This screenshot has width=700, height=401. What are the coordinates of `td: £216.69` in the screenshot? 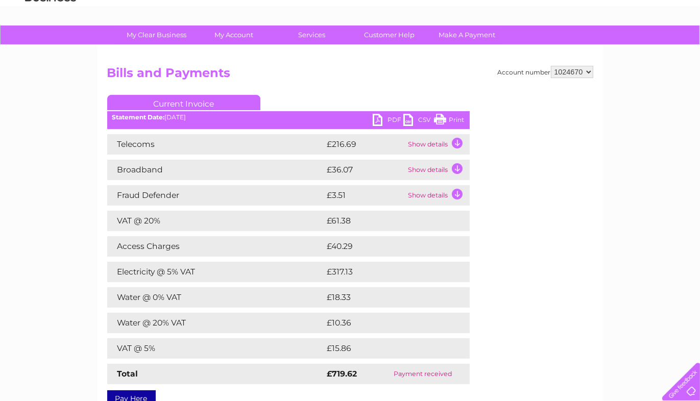 It's located at (365, 145).